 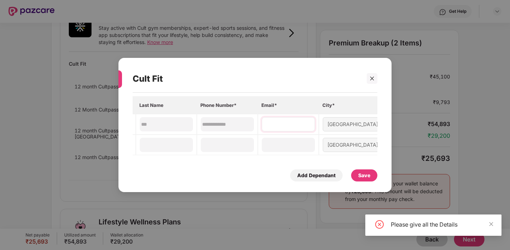 What do you see at coordinates (228, 105) in the screenshot?
I see `th: Phone Number*` at bounding box center [228, 105].